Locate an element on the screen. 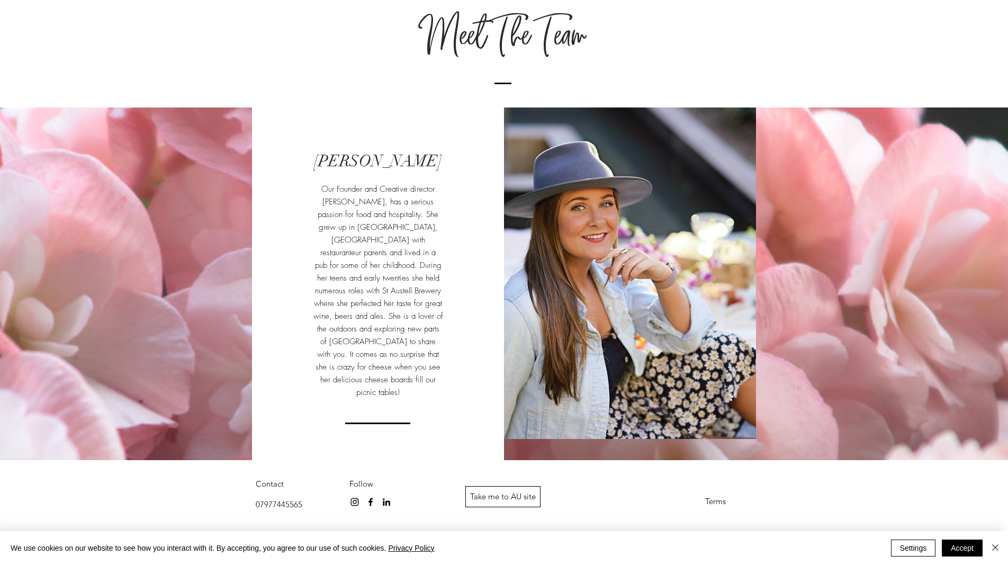  img: instagram is located at coordinates (355, 502).